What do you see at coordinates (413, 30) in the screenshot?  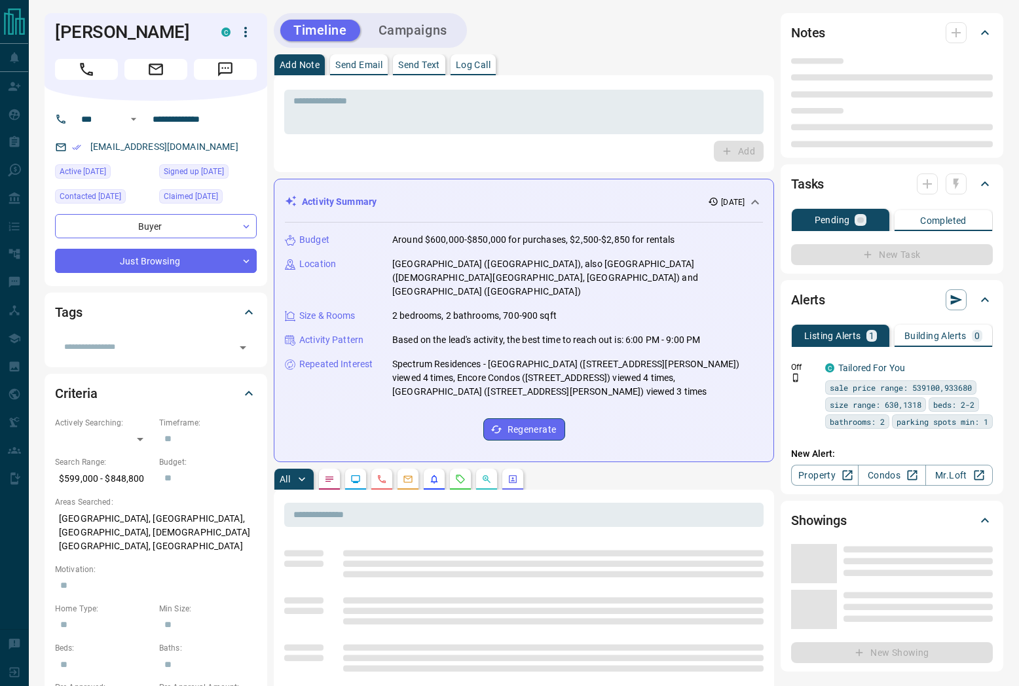 I see `button: Campaigns` at bounding box center [413, 30].